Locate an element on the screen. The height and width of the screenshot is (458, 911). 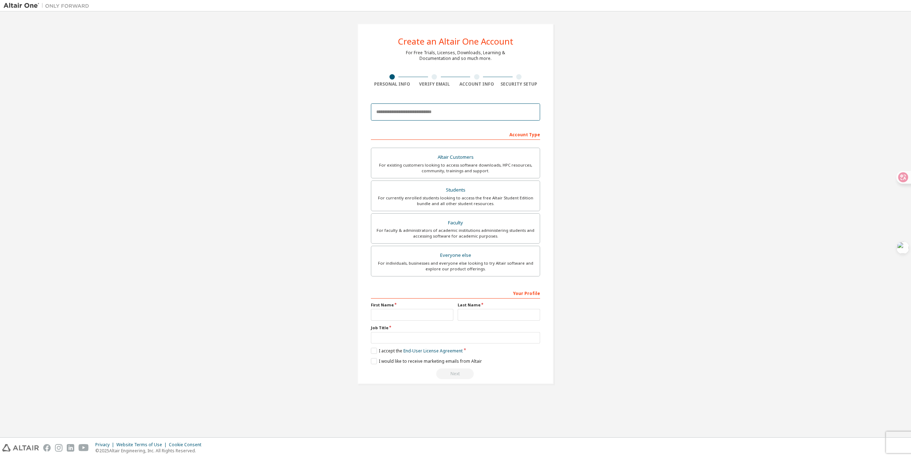
div: For faculty & administrators of academic institutions administering students and accessing softwa... is located at coordinates (456, 233).